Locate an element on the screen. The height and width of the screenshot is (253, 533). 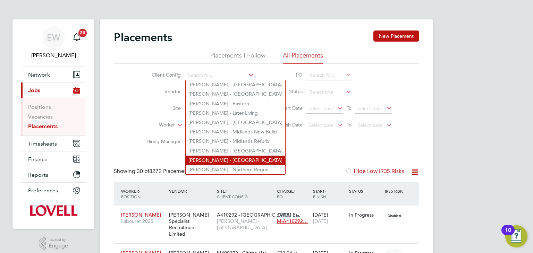
div: Start is located at coordinates (329, 194).